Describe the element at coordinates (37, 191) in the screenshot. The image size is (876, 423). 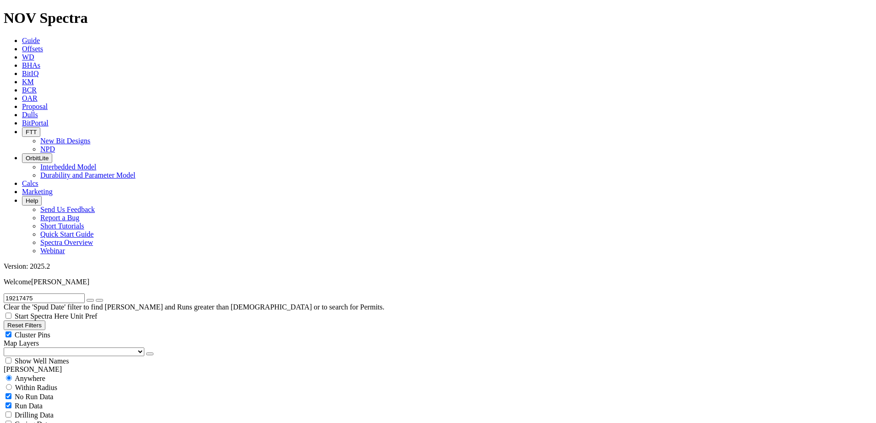
I see `span: Marketing` at that location.